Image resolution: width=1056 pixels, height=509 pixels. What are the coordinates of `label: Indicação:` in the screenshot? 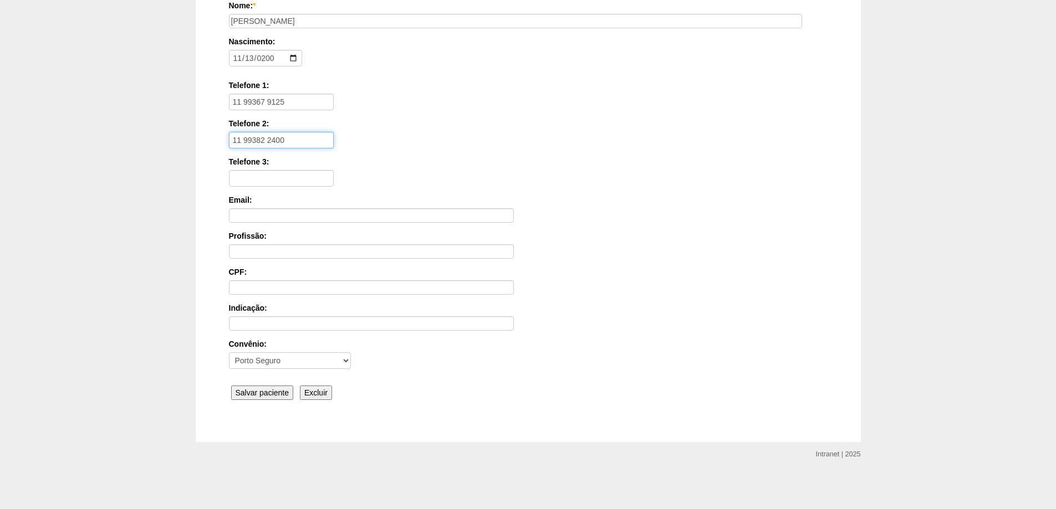 It's located at (528, 308).